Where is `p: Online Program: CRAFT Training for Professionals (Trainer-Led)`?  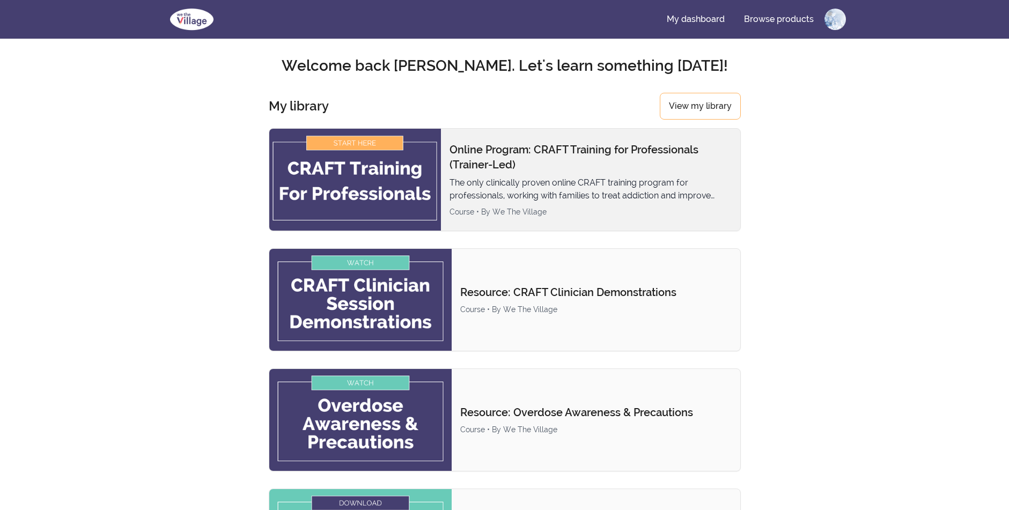
p: Online Program: CRAFT Training for Professionals (Trainer-Led) is located at coordinates (591, 157).